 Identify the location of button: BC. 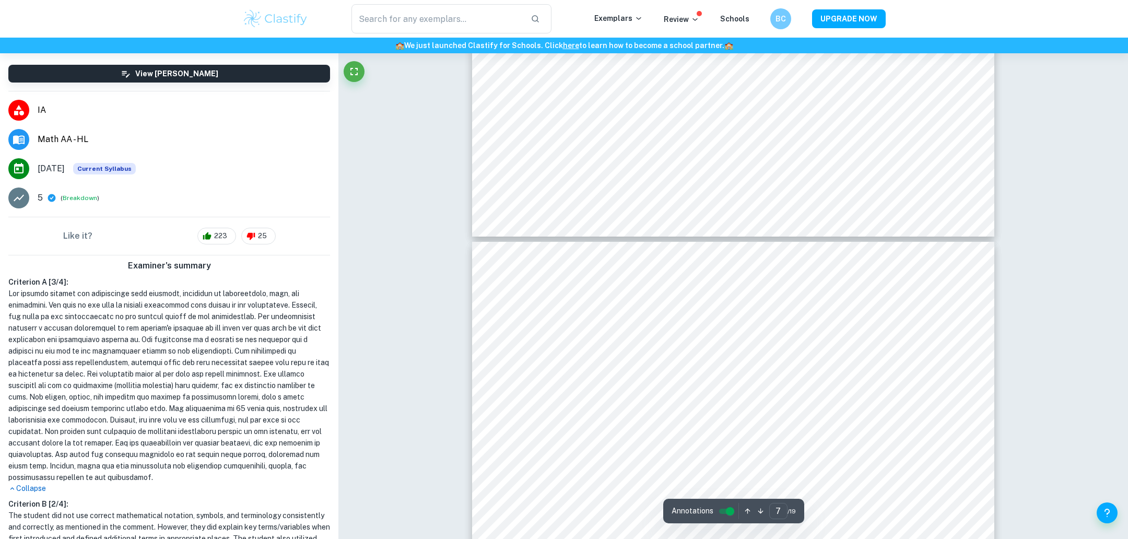
(781, 19).